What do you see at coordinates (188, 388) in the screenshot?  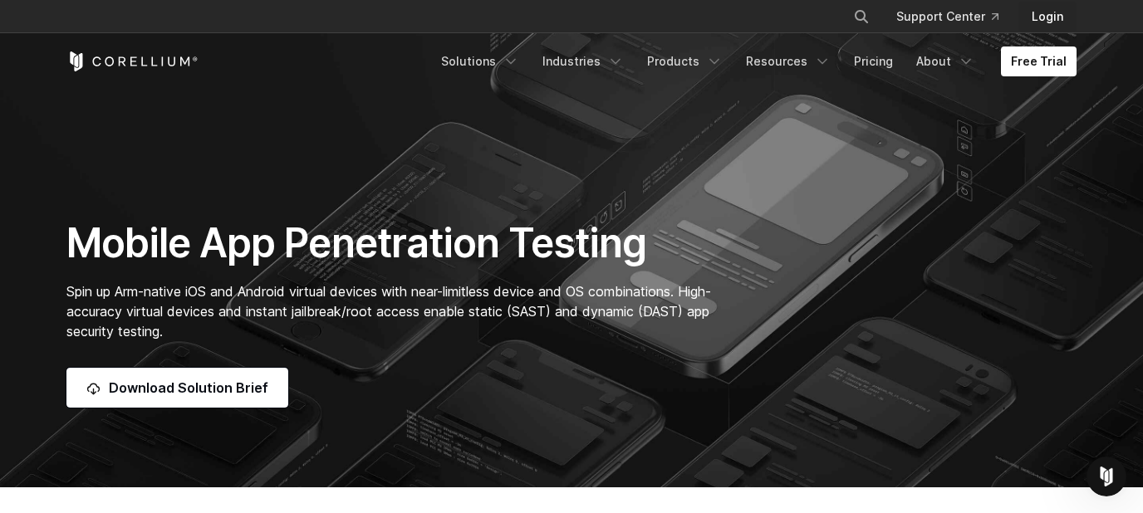 I see `span: Download Solution Brief` at bounding box center [188, 388].